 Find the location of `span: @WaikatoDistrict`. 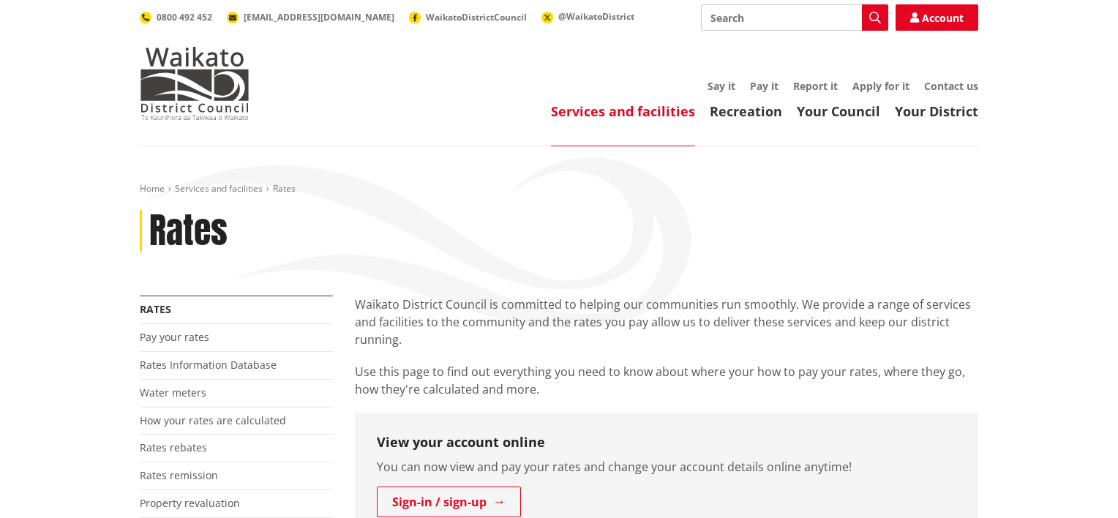

span: @WaikatoDistrict is located at coordinates (596, 16).